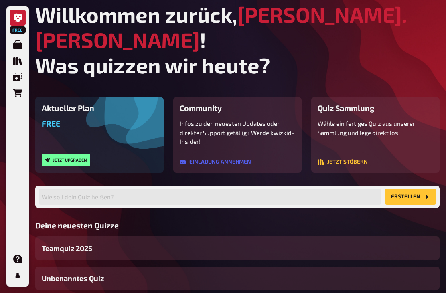  Describe the element at coordinates (343, 163) in the screenshot. I see `a: Jetzt stöbern` at that location.